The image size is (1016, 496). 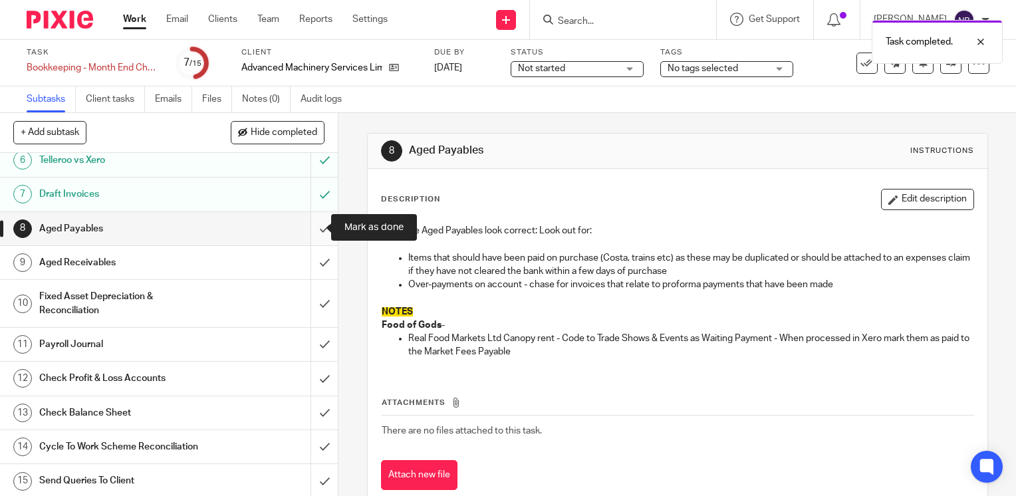 What do you see at coordinates (462, 431) in the screenshot?
I see `span: There are no files attached to this task.` at bounding box center [462, 431].